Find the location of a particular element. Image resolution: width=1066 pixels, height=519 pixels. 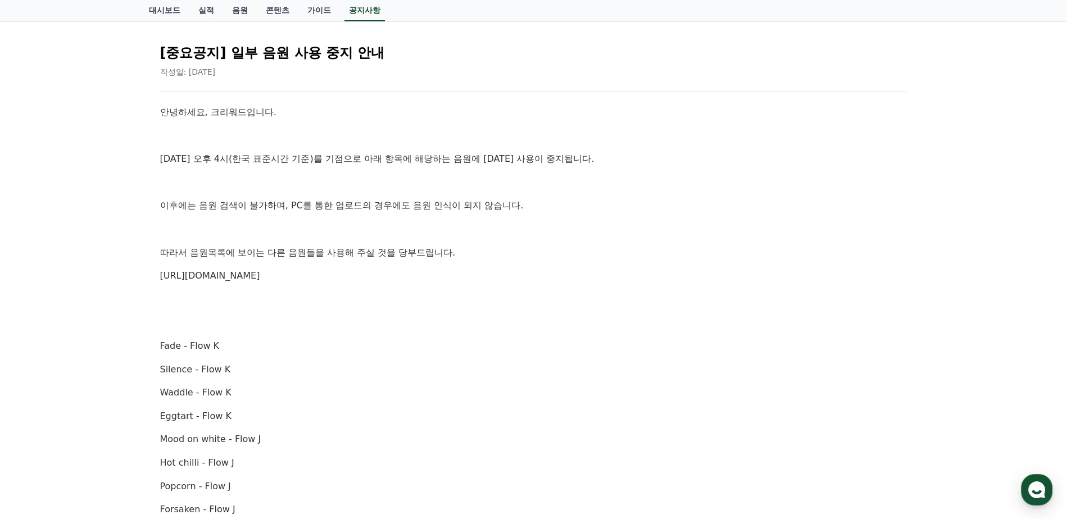

a: 대화 is located at coordinates (110, 370).